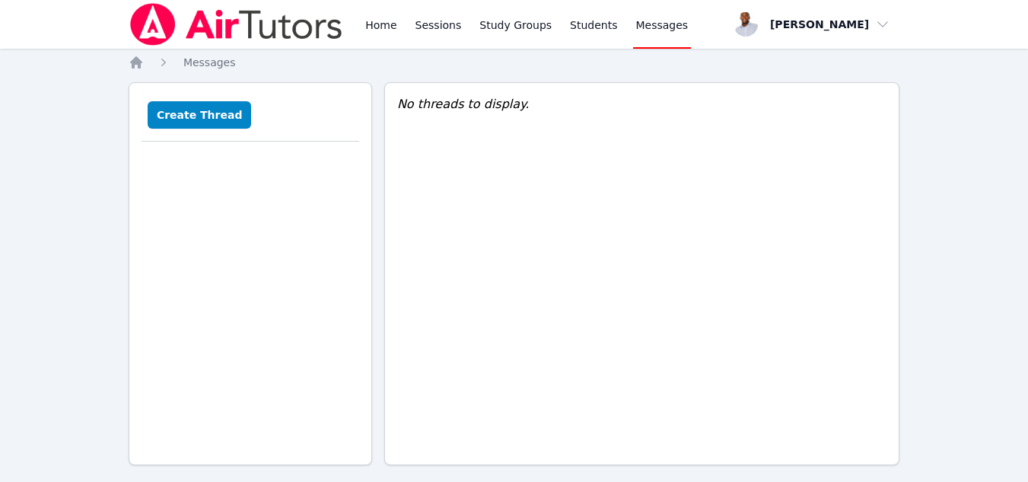  What do you see at coordinates (514, 62) in the screenshot?
I see `nav: Breadcrumb` at bounding box center [514, 62].